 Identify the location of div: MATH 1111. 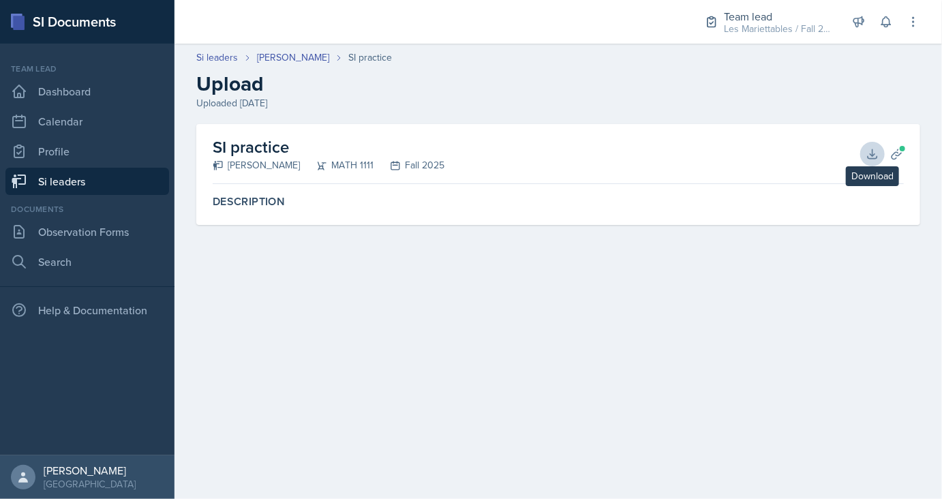
(337, 165).